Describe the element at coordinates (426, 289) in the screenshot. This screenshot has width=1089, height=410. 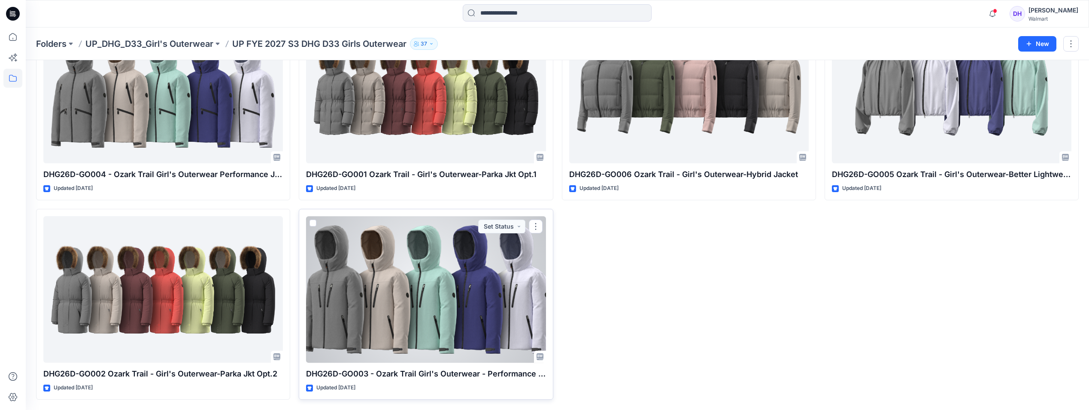
I see `a: DHG26D-GO003 - Ozark Trail Girl's Outerwear - Performance Jacket Opt.1` at that location.